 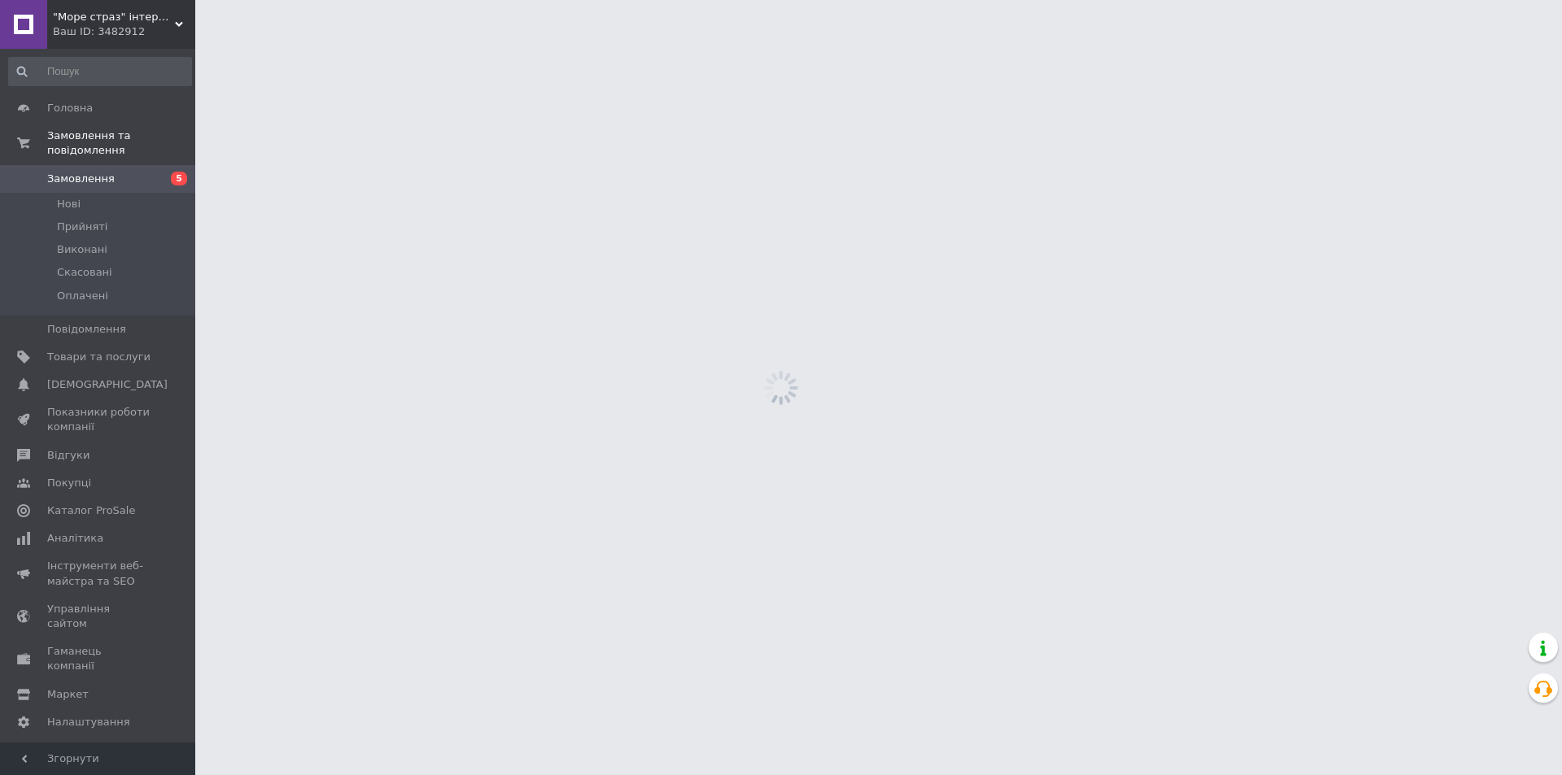 What do you see at coordinates (121, 143) in the screenshot?
I see `span: Замовлення та повідомлення` at bounding box center [121, 143].